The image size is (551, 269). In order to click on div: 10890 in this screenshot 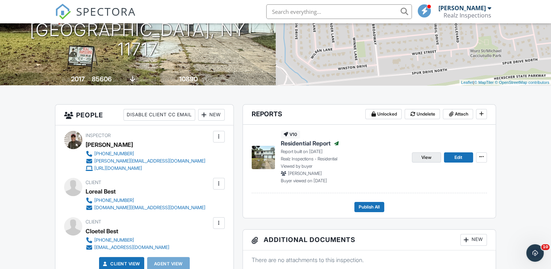, I will do `click(188, 79)`.